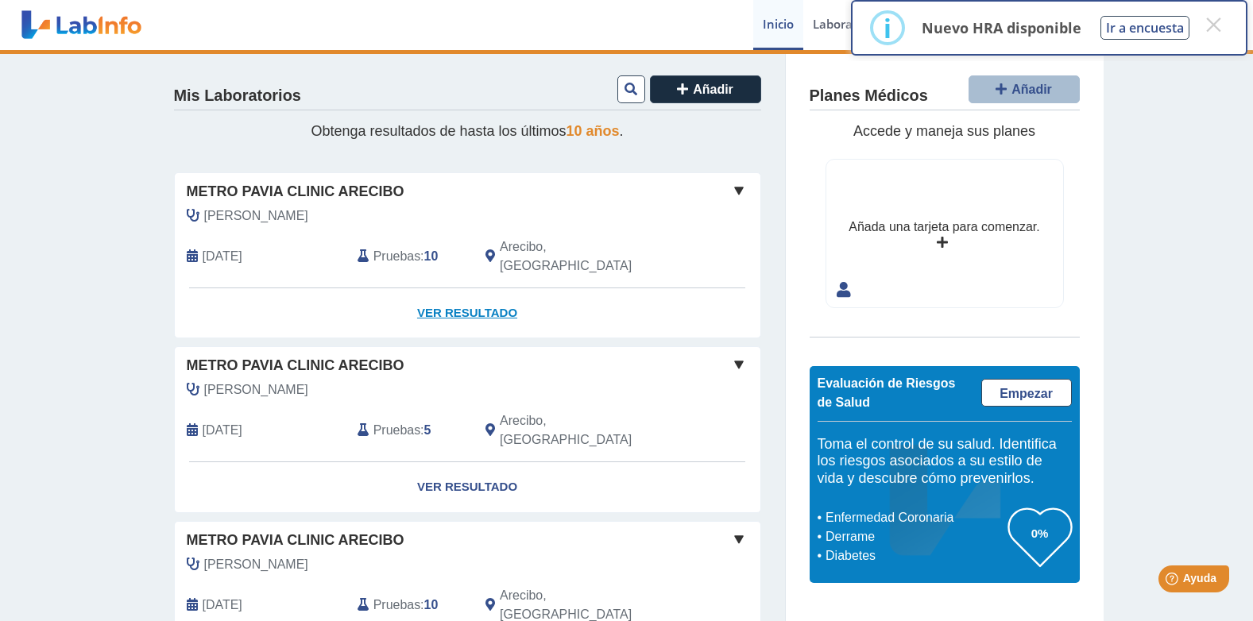 Image resolution: width=1253 pixels, height=621 pixels. What do you see at coordinates (887, 28) in the screenshot?
I see `div: i` at bounding box center [887, 28].